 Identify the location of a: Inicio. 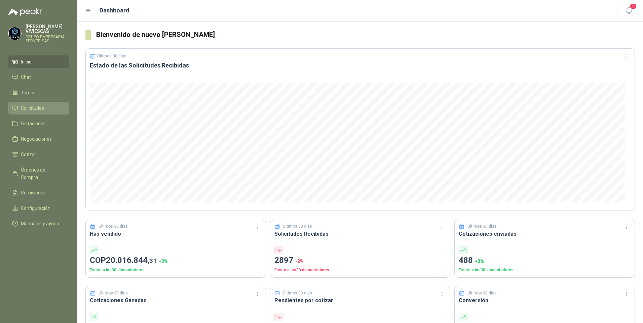
(39, 62).